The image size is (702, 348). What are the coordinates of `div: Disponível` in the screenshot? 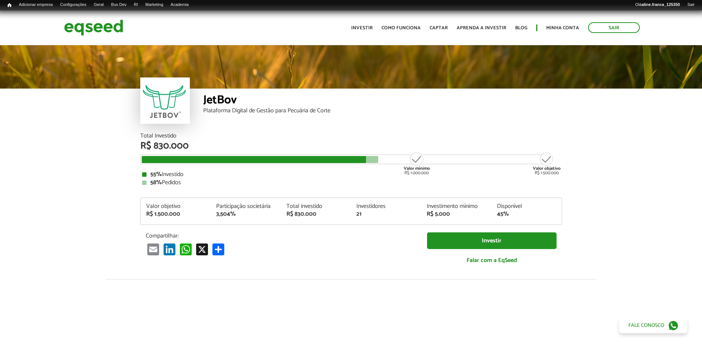 It's located at (527, 206).